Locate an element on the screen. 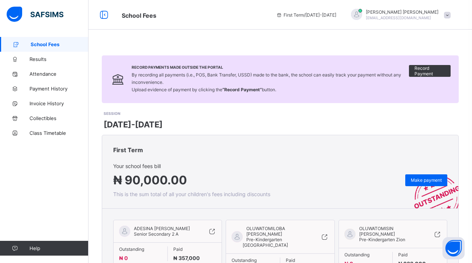 This screenshot has height=263, width=472. span: SESSION is located at coordinates (112, 113).